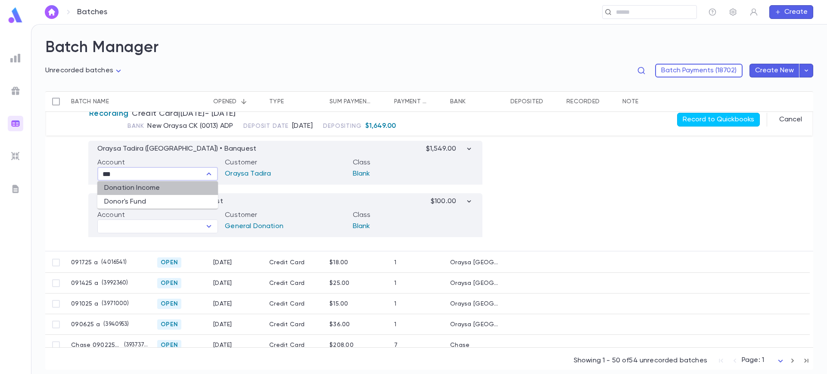 The image size is (827, 374). I want to click on li: Donation Income, so click(158, 188).